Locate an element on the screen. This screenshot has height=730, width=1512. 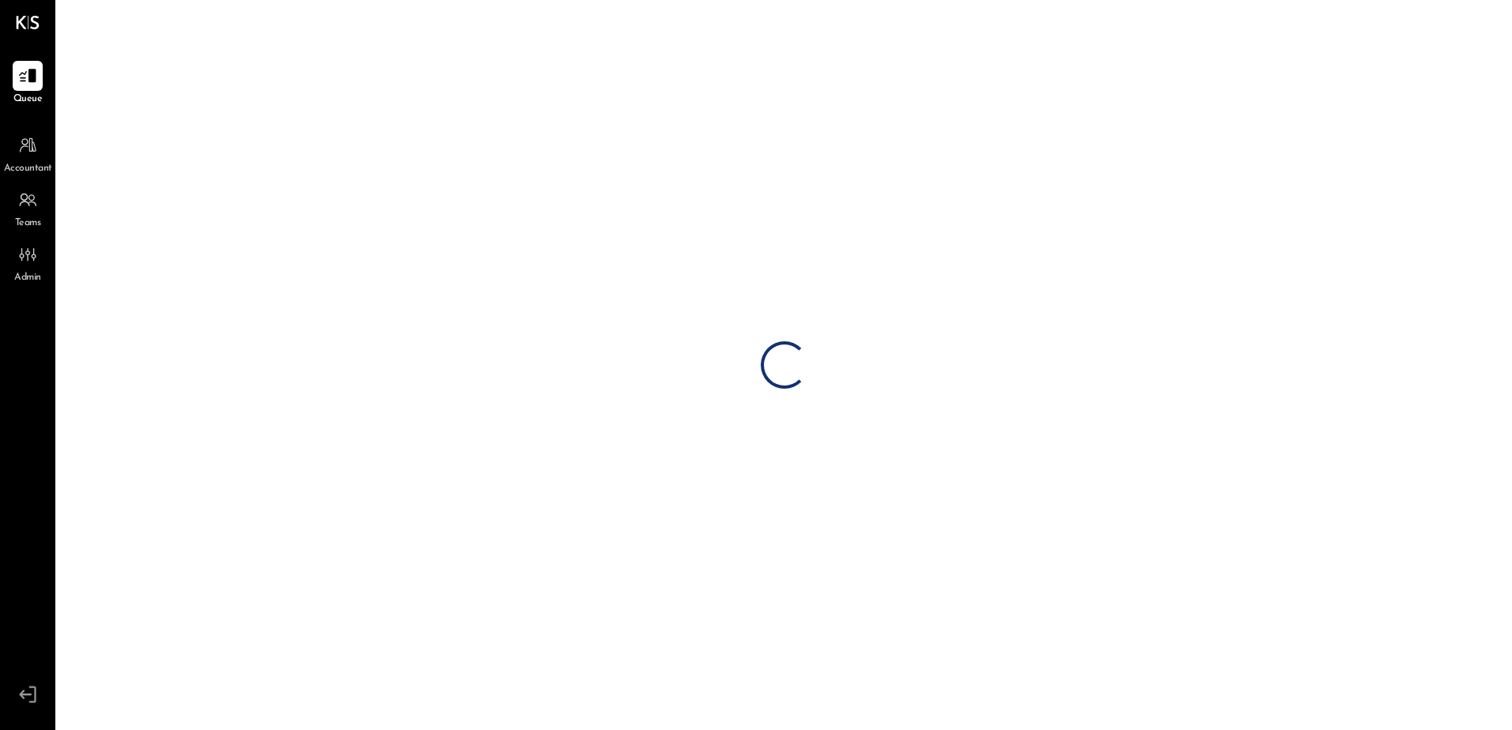
span: Queue is located at coordinates (28, 100).